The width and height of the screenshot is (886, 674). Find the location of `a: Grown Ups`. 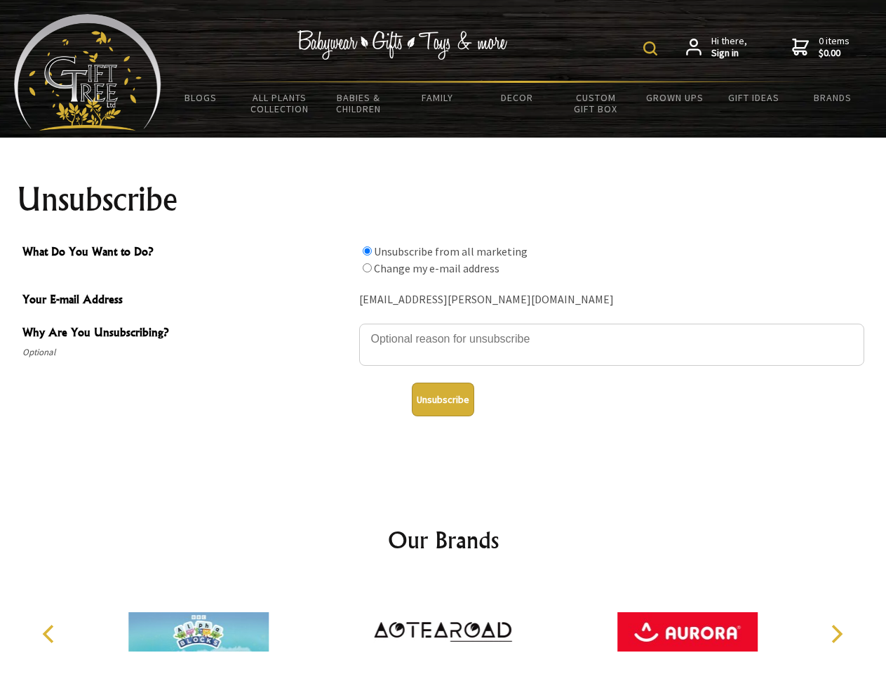

a: Grown Ups is located at coordinates (674, 98).